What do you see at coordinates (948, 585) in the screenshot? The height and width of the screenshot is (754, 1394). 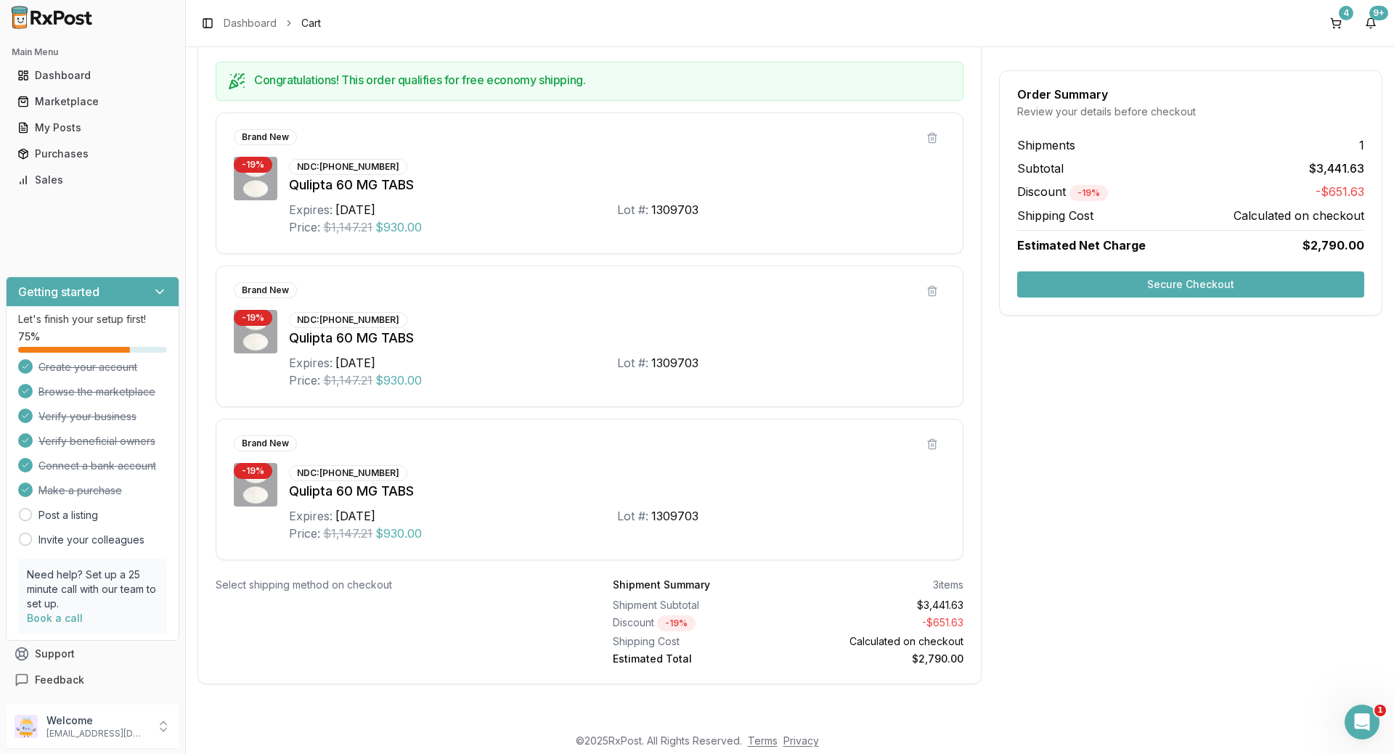 I see `div: 3 items` at bounding box center [948, 585].